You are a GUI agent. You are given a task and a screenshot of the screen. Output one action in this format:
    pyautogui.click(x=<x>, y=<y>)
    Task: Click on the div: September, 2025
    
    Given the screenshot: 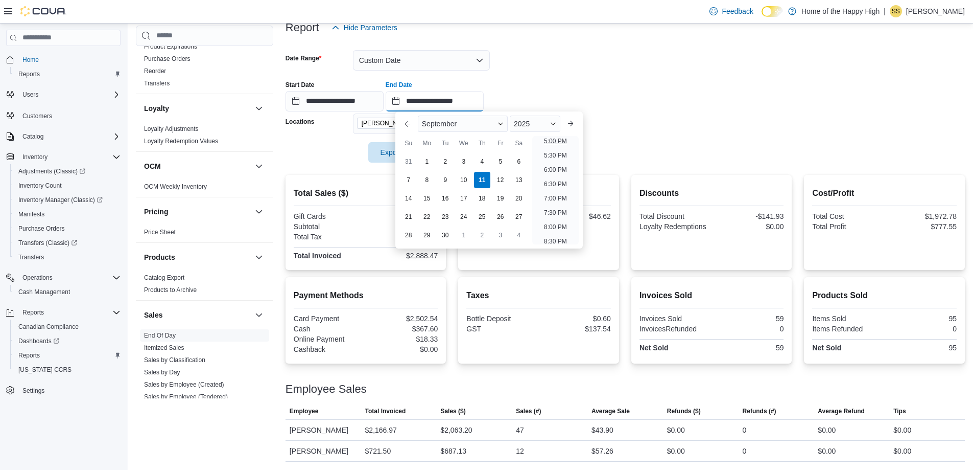 What is the action you would take?
    pyautogui.click(x=464, y=198)
    